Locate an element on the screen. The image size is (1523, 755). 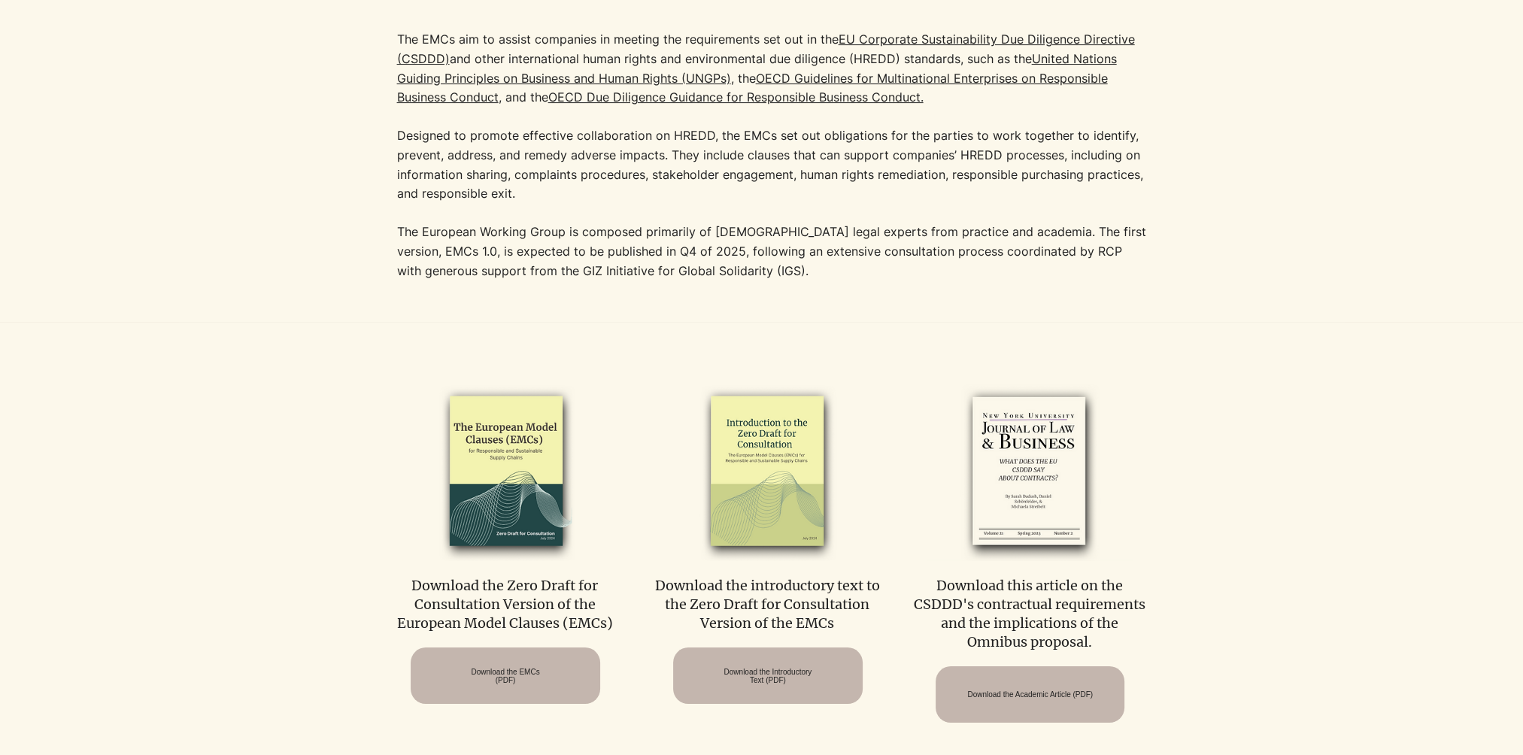
a: Download the Academic Article (PDF) is located at coordinates (1029, 694).